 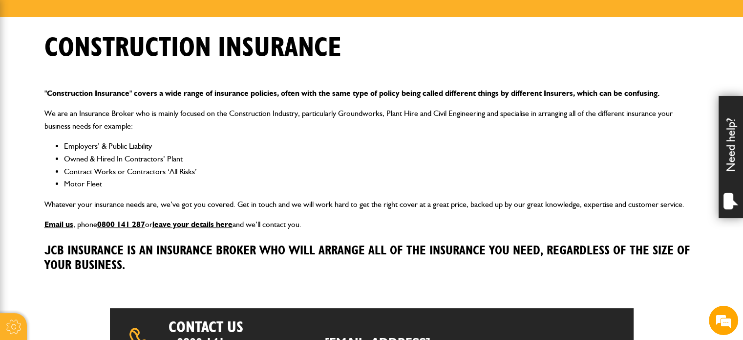 I want to click on h3: JCB Insurance is an Insurance Broker who will arrange all of the Insurance you need, regardless o..., so click(x=372, y=258).